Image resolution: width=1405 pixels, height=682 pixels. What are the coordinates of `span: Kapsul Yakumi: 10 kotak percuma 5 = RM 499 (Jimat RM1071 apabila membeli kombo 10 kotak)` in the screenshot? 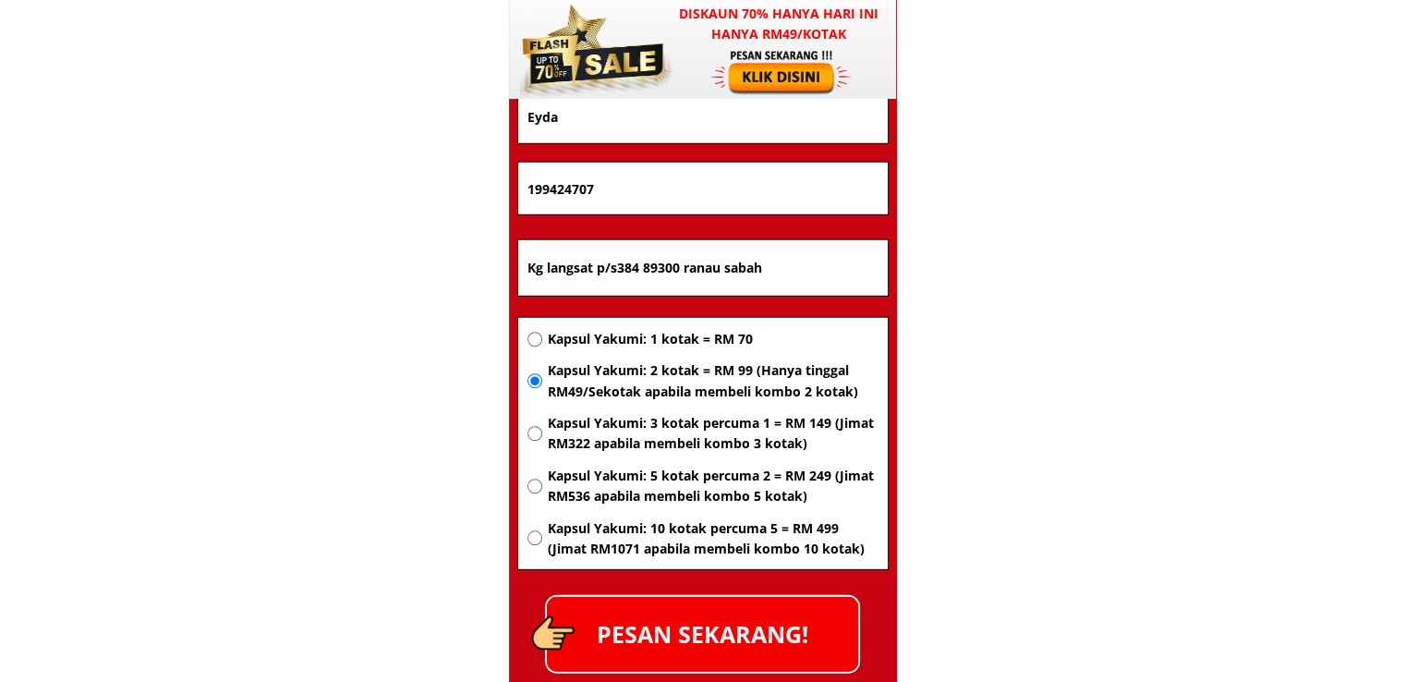 It's located at (712, 538).